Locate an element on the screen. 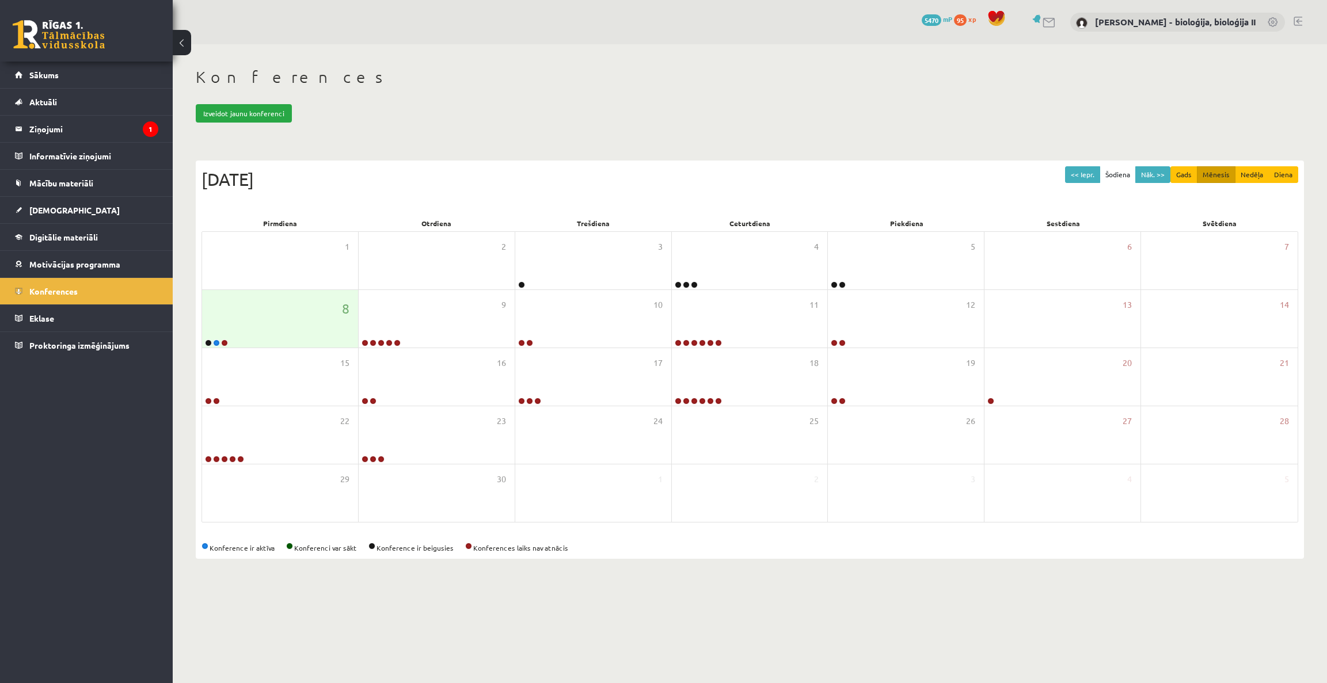  span: 24 is located at coordinates (658, 421).